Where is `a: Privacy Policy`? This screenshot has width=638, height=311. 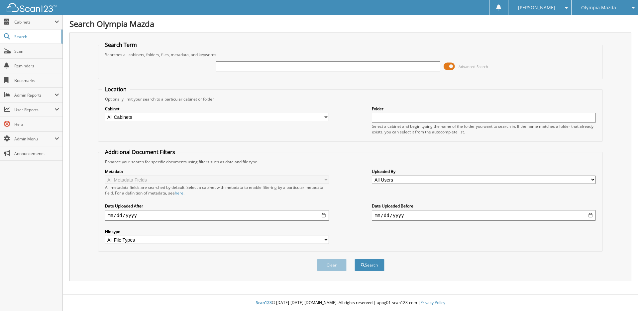 a: Privacy Policy is located at coordinates (432, 303).